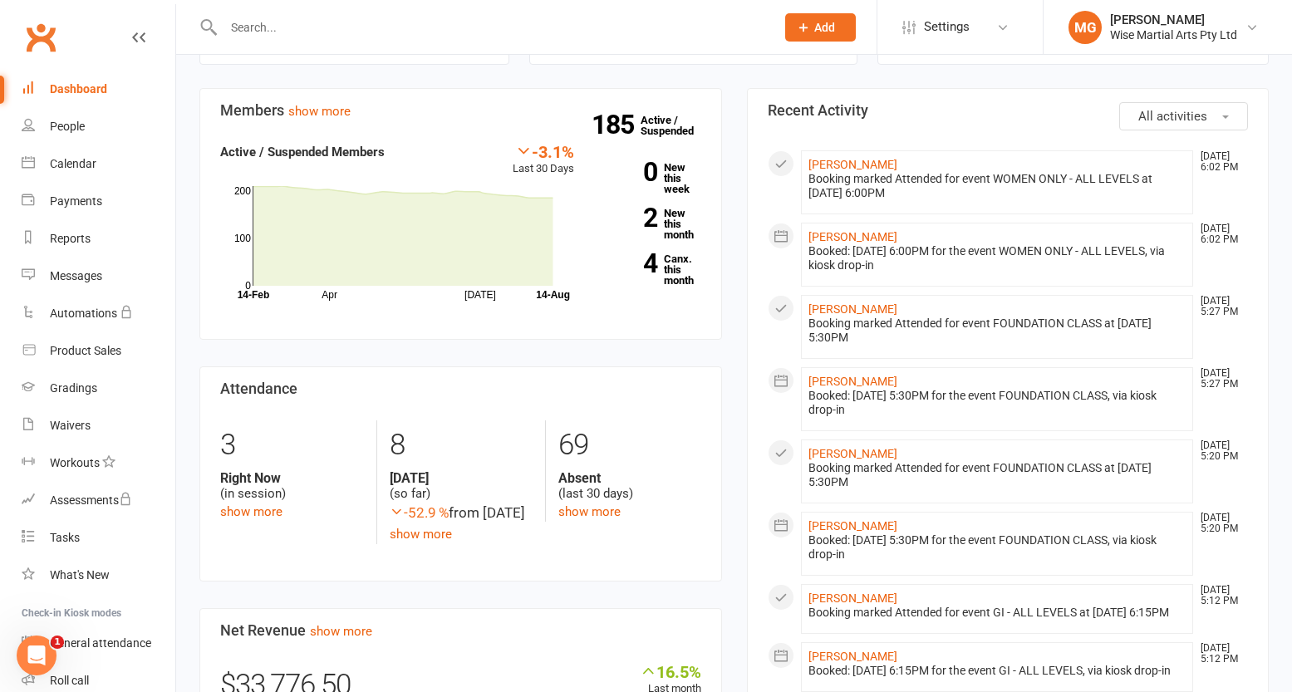  I want to click on input: Search..., so click(491, 27).